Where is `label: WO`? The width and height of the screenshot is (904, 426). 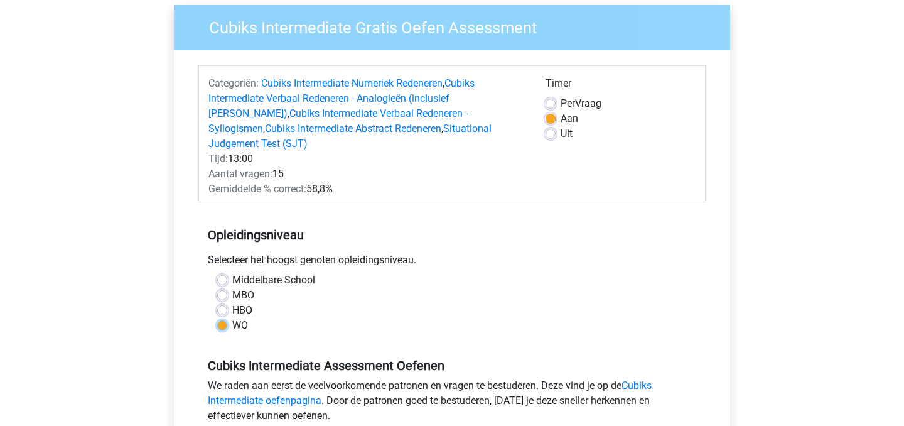 label: WO is located at coordinates (240, 325).